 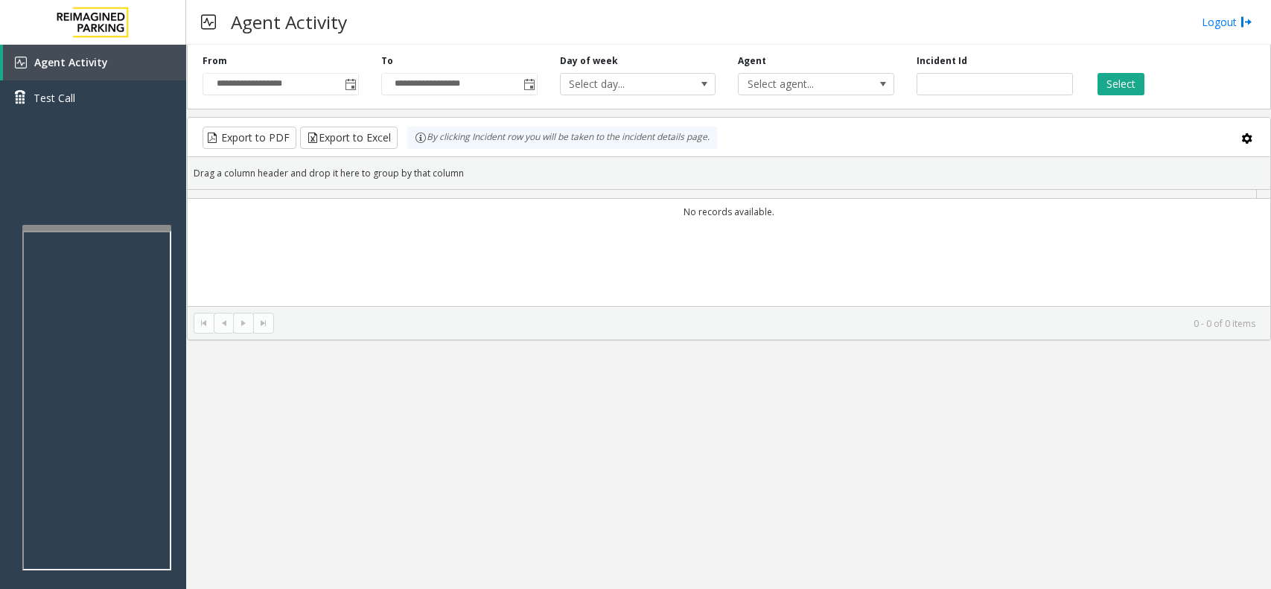 I want to click on kendo-pager-info: 0 - 0 of 0 items, so click(x=769, y=323).